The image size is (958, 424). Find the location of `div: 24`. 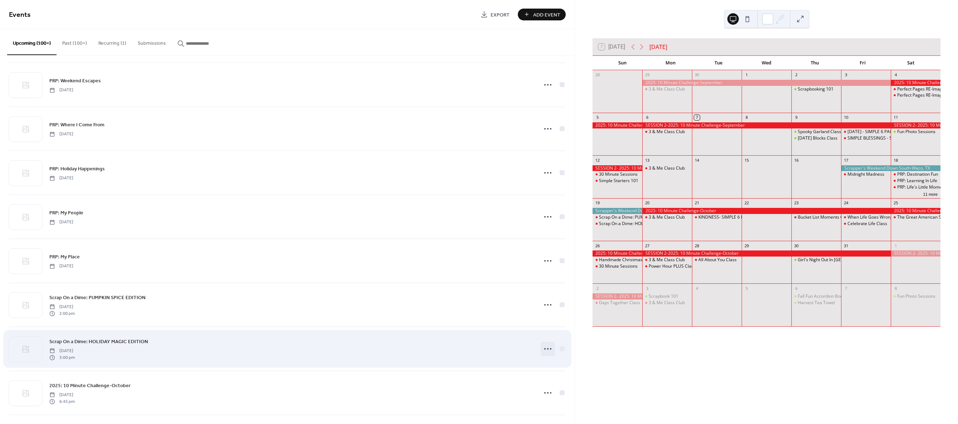

div: 24 is located at coordinates (846, 203).